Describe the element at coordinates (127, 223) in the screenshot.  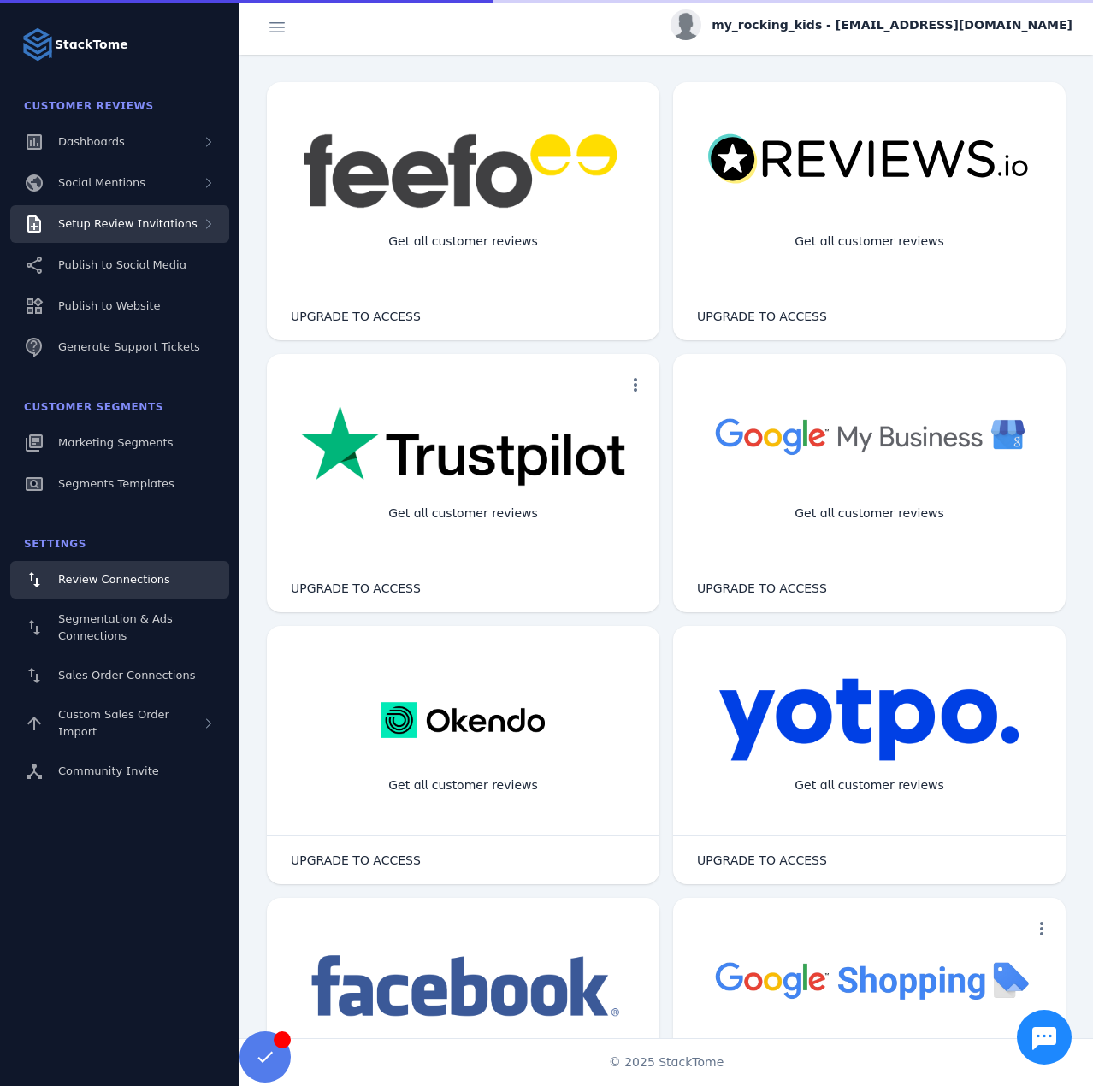
I see `span: Setup Review Invitations` at that location.